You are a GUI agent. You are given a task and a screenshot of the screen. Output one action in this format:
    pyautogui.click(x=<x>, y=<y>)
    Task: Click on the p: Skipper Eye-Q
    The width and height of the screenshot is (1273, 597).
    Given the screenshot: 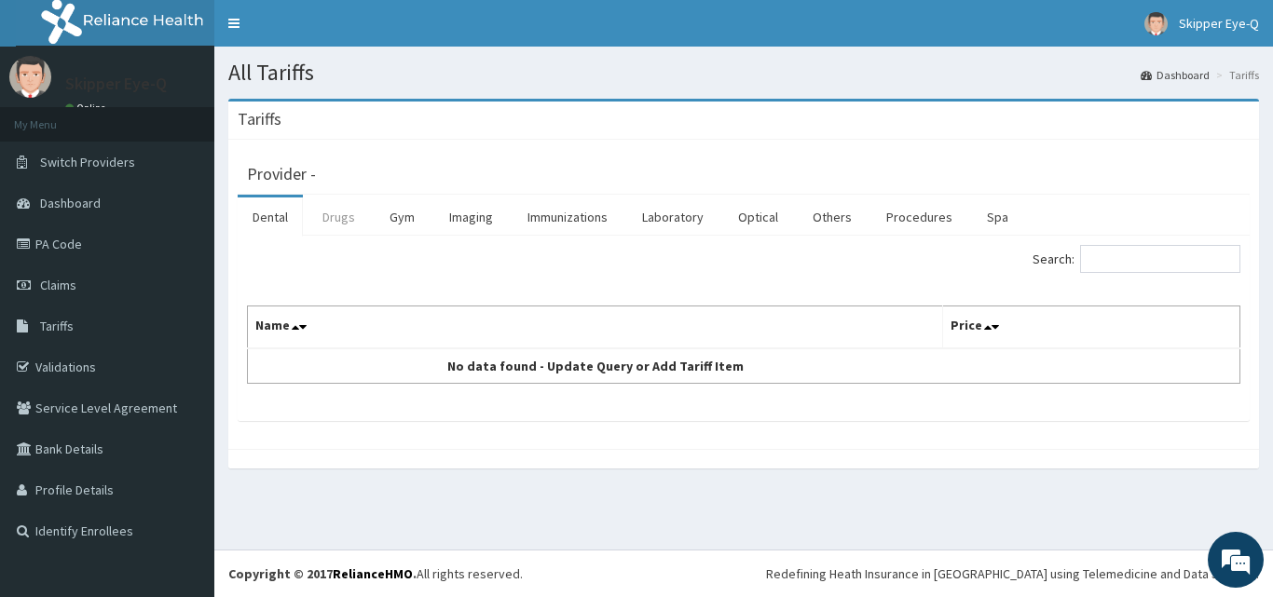 What is the action you would take?
    pyautogui.click(x=116, y=84)
    